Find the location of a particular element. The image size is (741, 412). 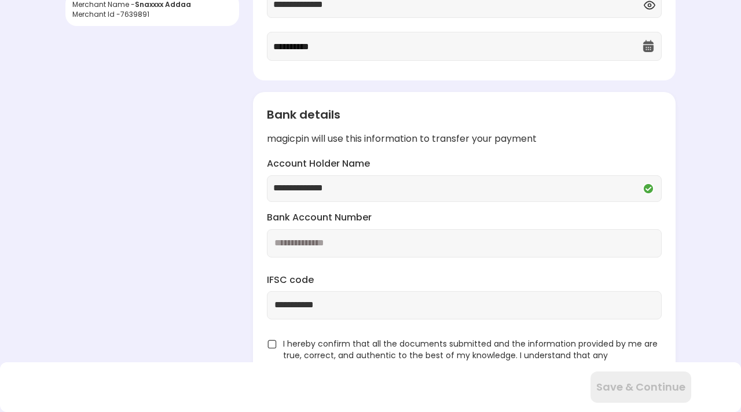

label: Account Holder Name is located at coordinates (464, 164).